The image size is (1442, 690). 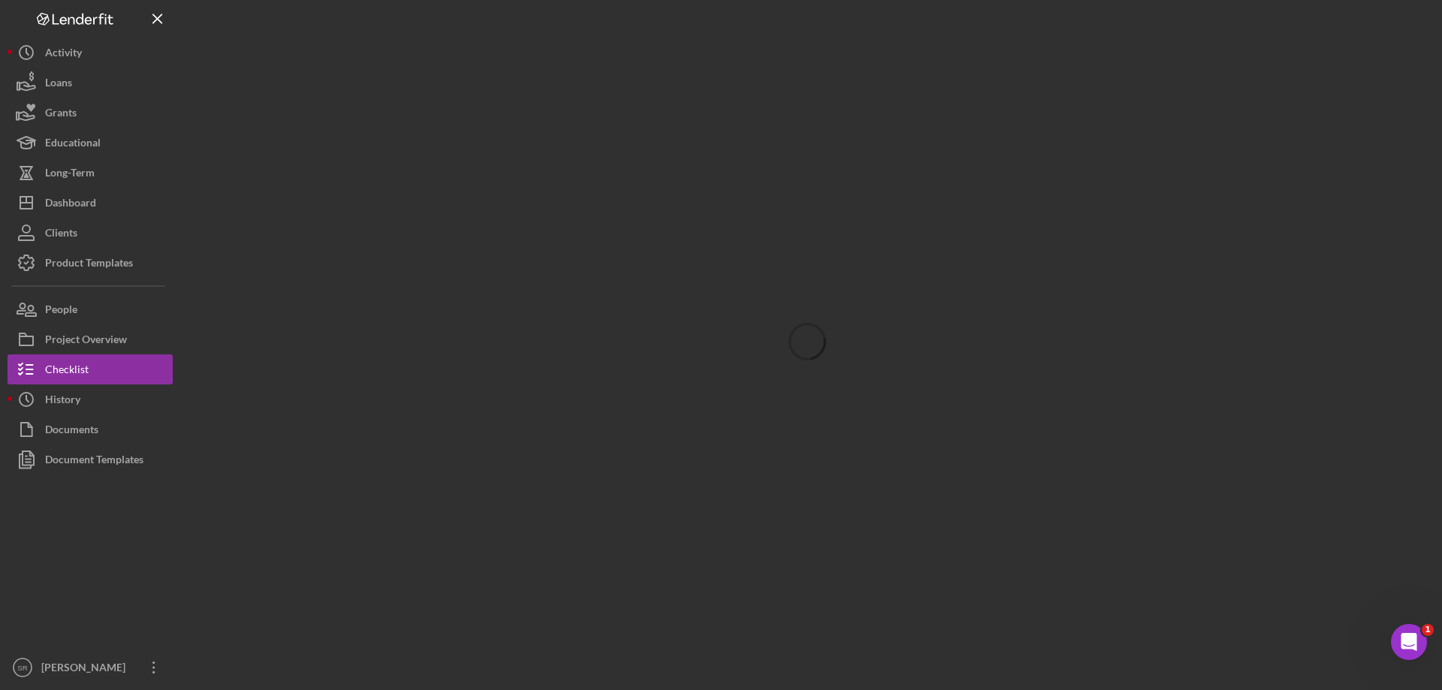 What do you see at coordinates (59, 84) in the screenshot?
I see `div: Loans` at bounding box center [59, 84].